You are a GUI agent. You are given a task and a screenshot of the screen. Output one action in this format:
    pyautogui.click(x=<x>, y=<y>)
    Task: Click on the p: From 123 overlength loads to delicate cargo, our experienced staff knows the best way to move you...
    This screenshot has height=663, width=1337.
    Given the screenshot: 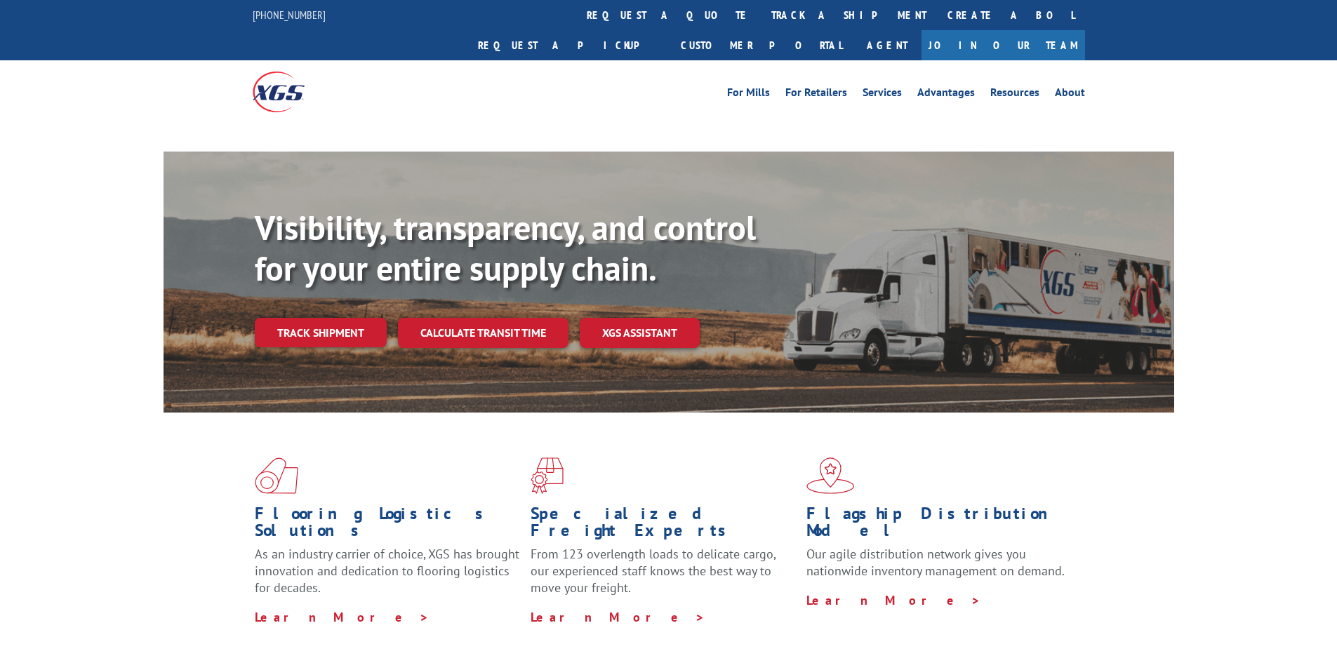 What is the action you would take?
    pyautogui.click(x=663, y=577)
    